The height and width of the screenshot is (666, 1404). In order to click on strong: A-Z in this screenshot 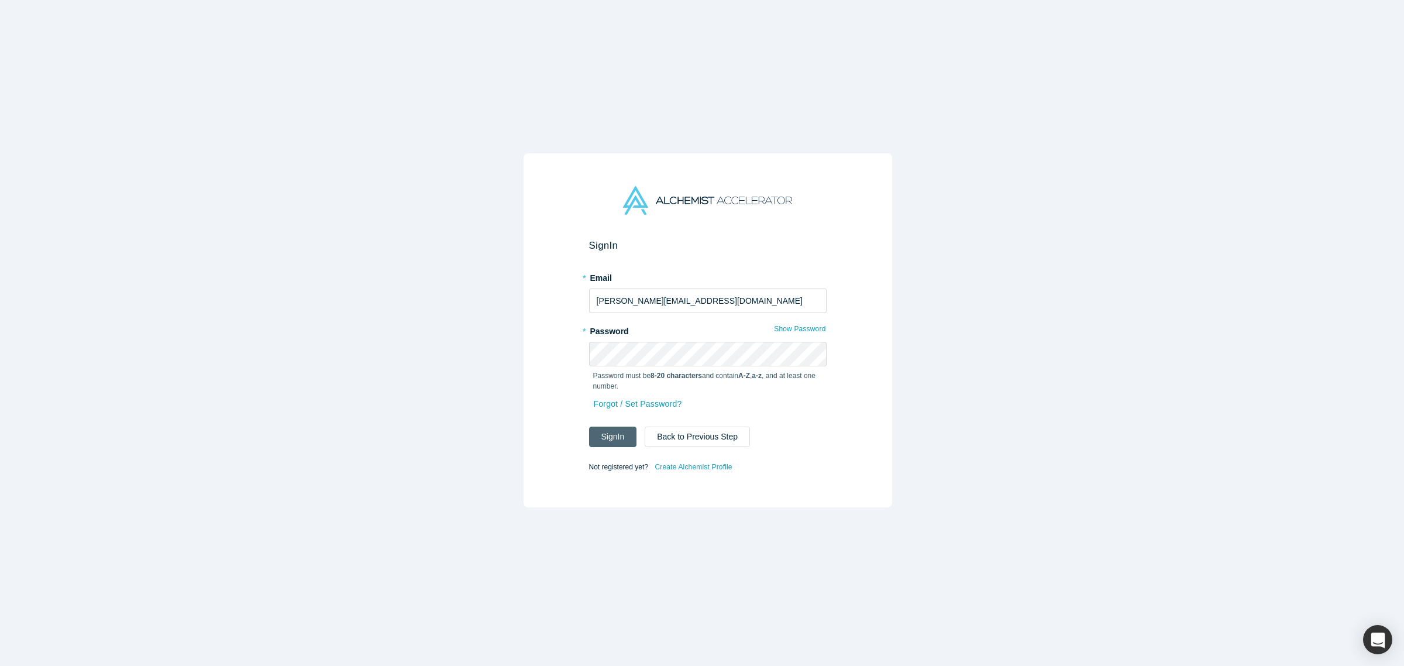, I will do `click(744, 376)`.